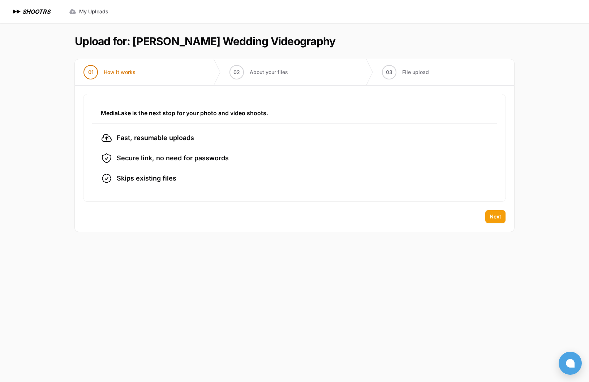 The height and width of the screenshot is (382, 589). I want to click on a: SHOOTRS SHOOTRS, so click(31, 12).